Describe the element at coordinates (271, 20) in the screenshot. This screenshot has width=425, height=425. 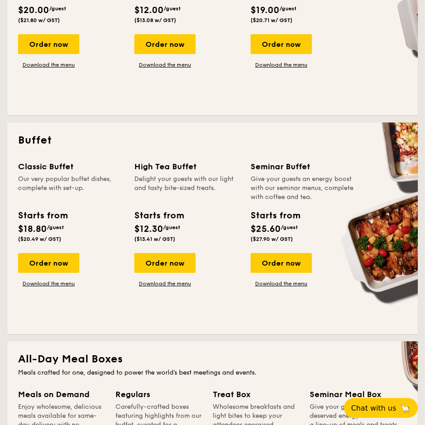
I see `span: ($20.71 w/ GST)` at that location.